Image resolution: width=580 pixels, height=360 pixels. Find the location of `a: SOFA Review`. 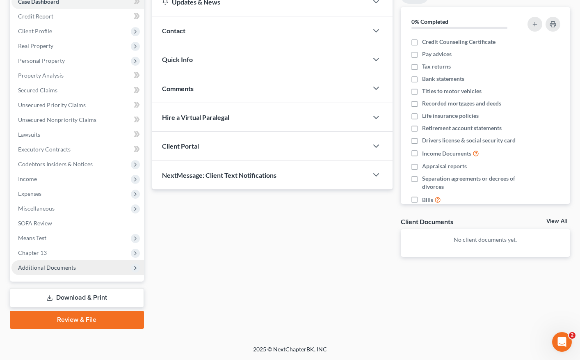

a: SOFA Review is located at coordinates (78, 223).